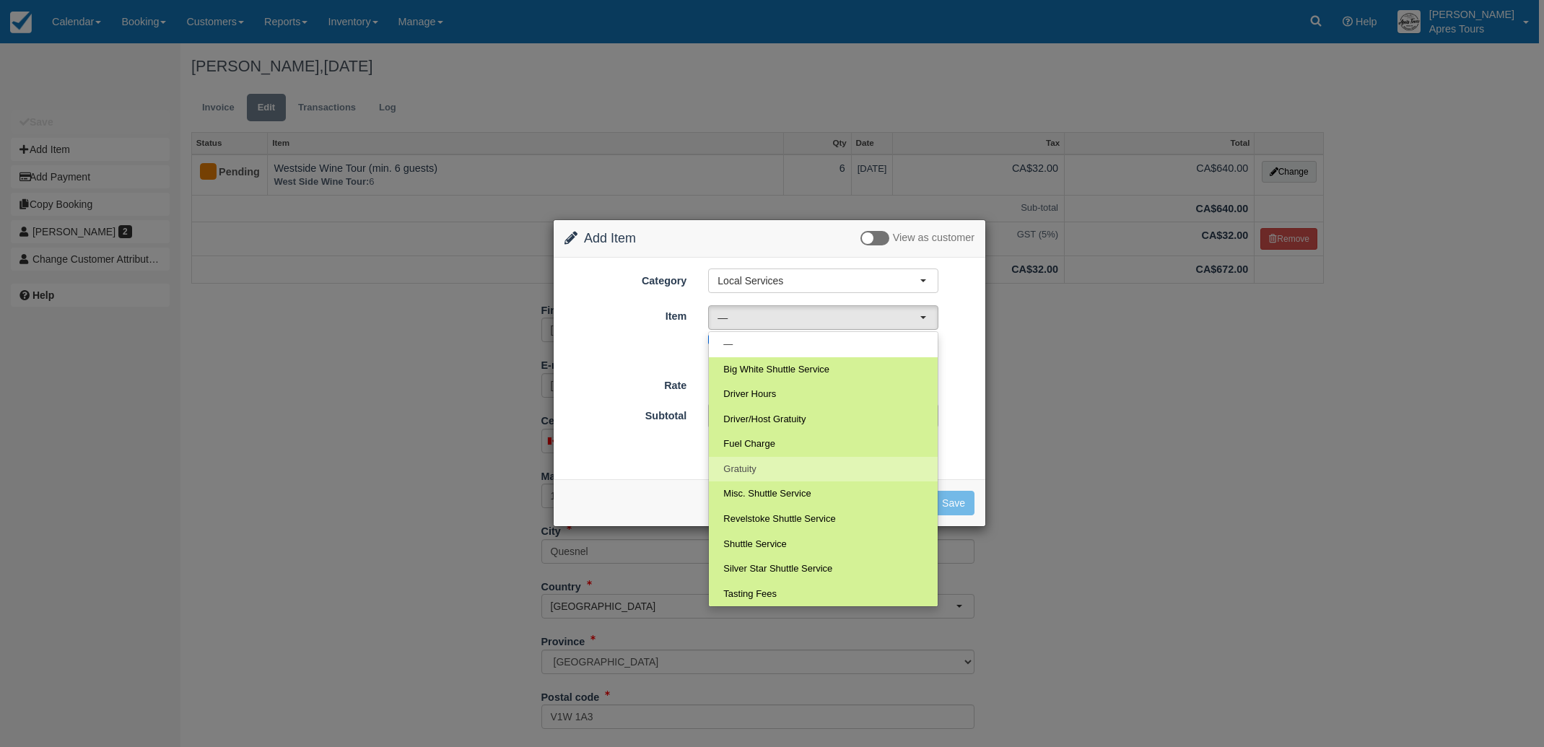  Describe the element at coordinates (754, 544) in the screenshot. I see `span: Shuttle Service` at that location.